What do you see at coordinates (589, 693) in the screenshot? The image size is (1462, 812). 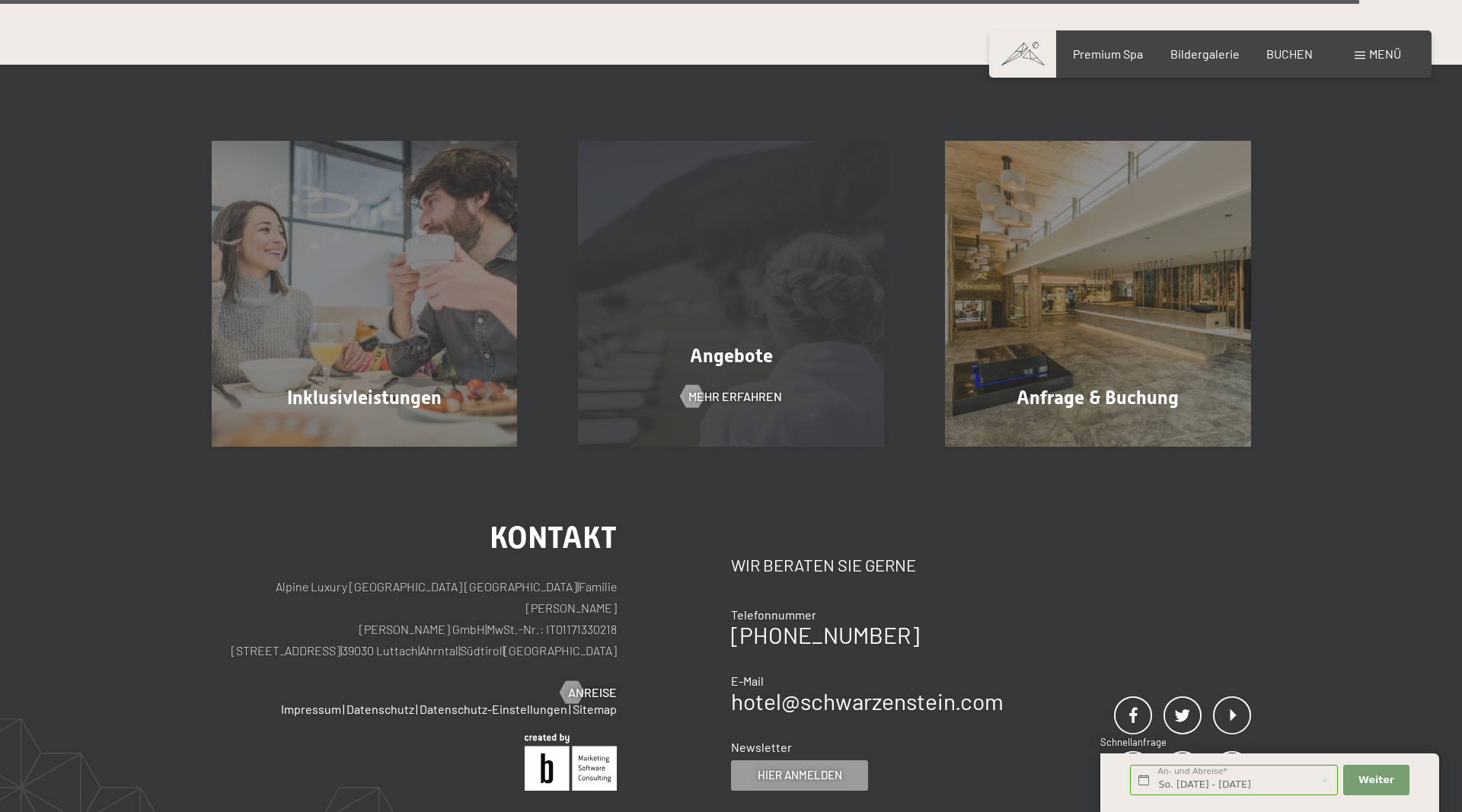 I see `a: Anreise` at bounding box center [589, 693].